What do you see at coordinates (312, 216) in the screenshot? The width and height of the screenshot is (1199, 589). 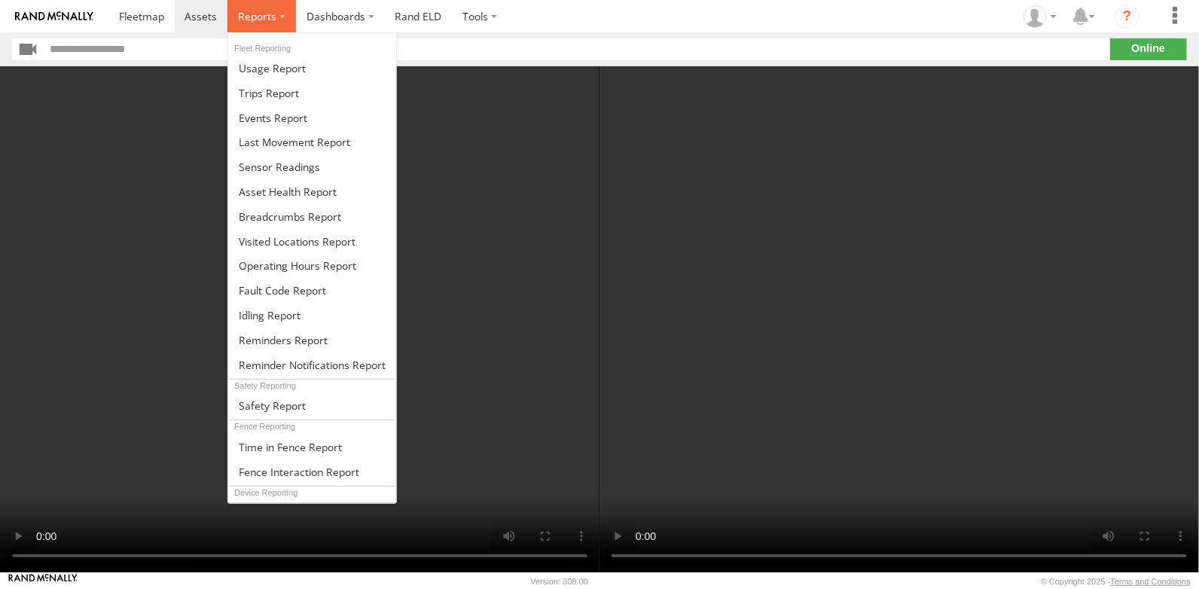 I see `a: Breadcrumbs Report` at bounding box center [312, 216].